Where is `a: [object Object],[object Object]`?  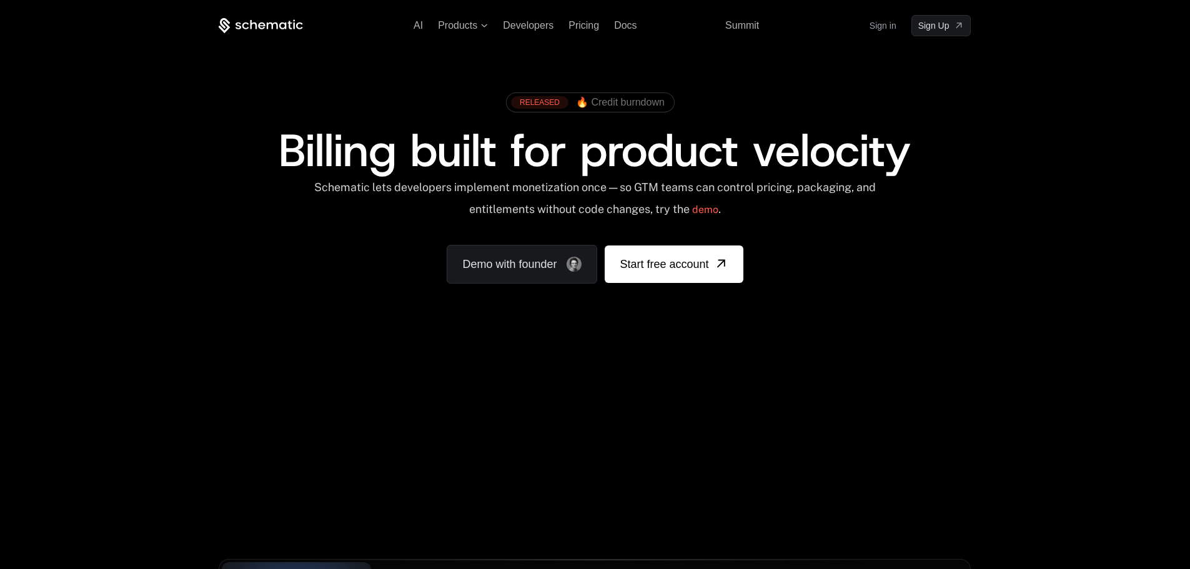 a: [object Object],[object Object] is located at coordinates (588, 102).